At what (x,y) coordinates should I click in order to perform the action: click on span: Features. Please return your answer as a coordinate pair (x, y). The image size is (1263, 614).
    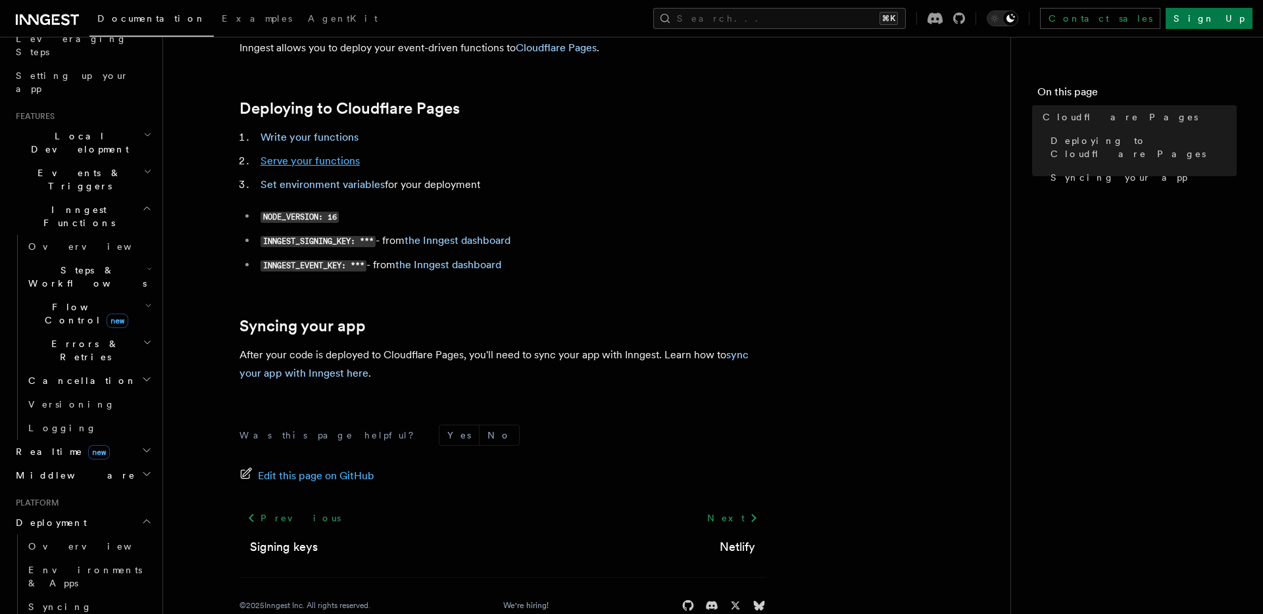
    Looking at the image, I should click on (32, 116).